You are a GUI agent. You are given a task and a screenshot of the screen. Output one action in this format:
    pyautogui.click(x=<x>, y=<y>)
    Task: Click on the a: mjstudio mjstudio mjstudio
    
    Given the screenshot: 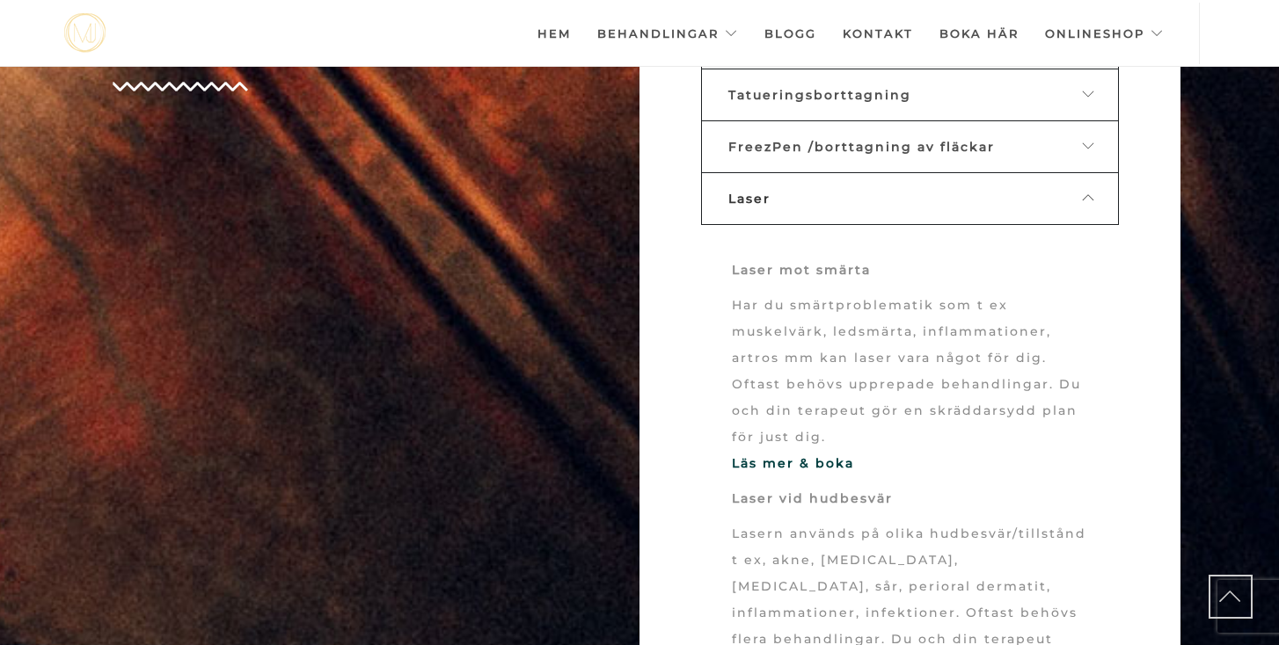 What is the action you would take?
    pyautogui.click(x=84, y=33)
    